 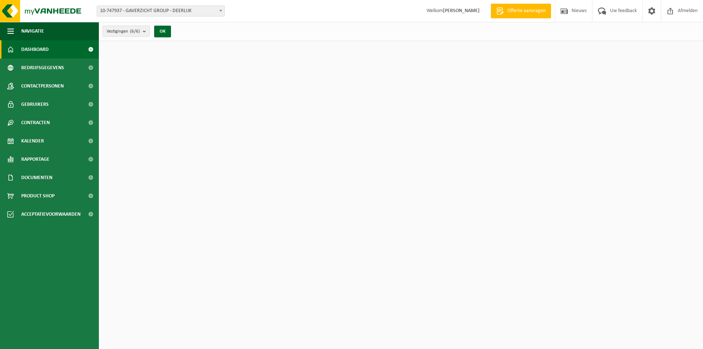 I want to click on span: Offerte aanvragen, so click(x=526, y=11).